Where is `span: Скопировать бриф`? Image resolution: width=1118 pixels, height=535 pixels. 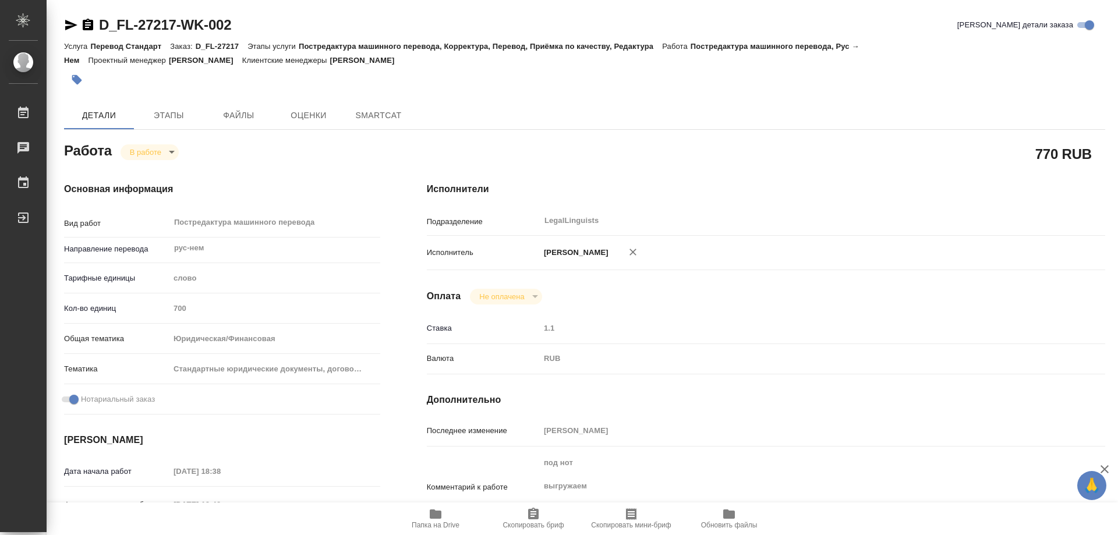
span: Скопировать бриф is located at coordinates (533, 525).